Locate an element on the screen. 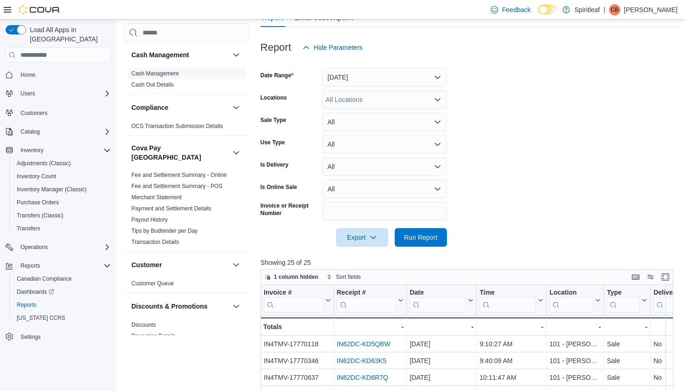 This screenshot has width=685, height=391. div: Discounts & Promotions is located at coordinates (186, 338).